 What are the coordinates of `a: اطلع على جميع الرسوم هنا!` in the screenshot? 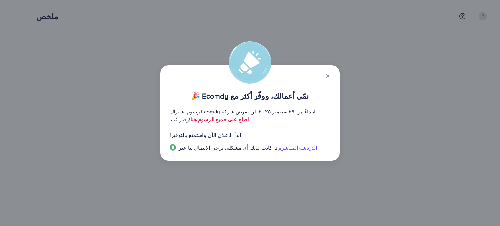 It's located at (219, 120).